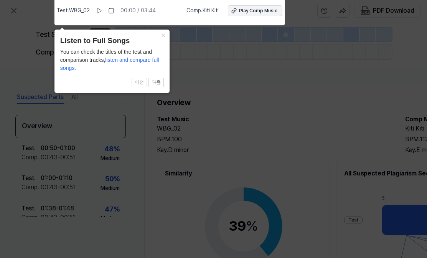 The height and width of the screenshot is (258, 427). Describe the element at coordinates (73, 11) in the screenshot. I see `span: Test . WBG_02` at that location.